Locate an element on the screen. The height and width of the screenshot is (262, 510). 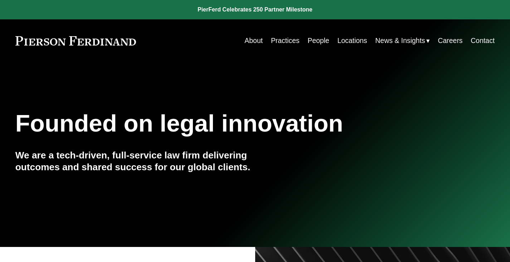
a: Practices is located at coordinates (285, 40).